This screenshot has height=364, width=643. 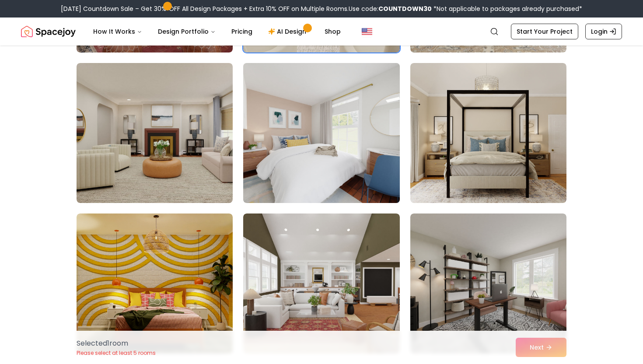 What do you see at coordinates (116, 344) in the screenshot?
I see `p: Selected 1 room` at bounding box center [116, 344].